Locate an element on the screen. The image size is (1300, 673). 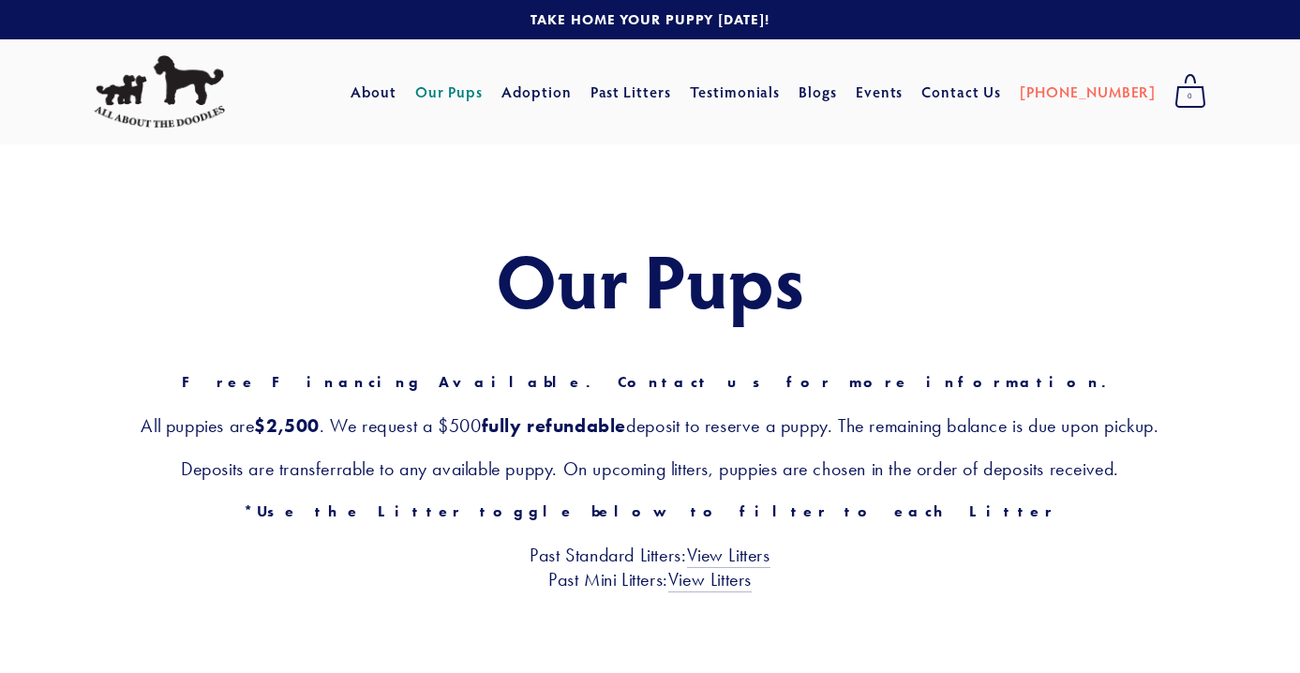
strong: Free Financing Available. Contact us for more information. is located at coordinates (649, 381).